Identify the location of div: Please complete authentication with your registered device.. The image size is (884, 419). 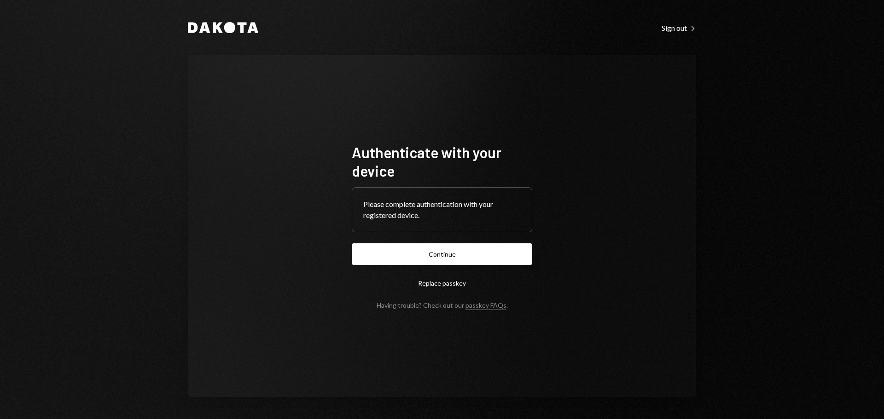
(442, 210).